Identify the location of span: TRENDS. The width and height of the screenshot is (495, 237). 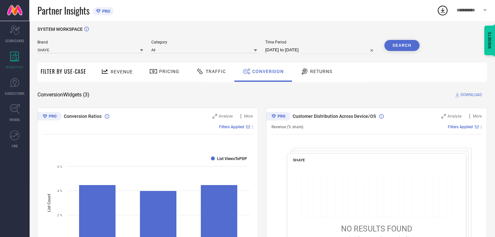
(15, 120).